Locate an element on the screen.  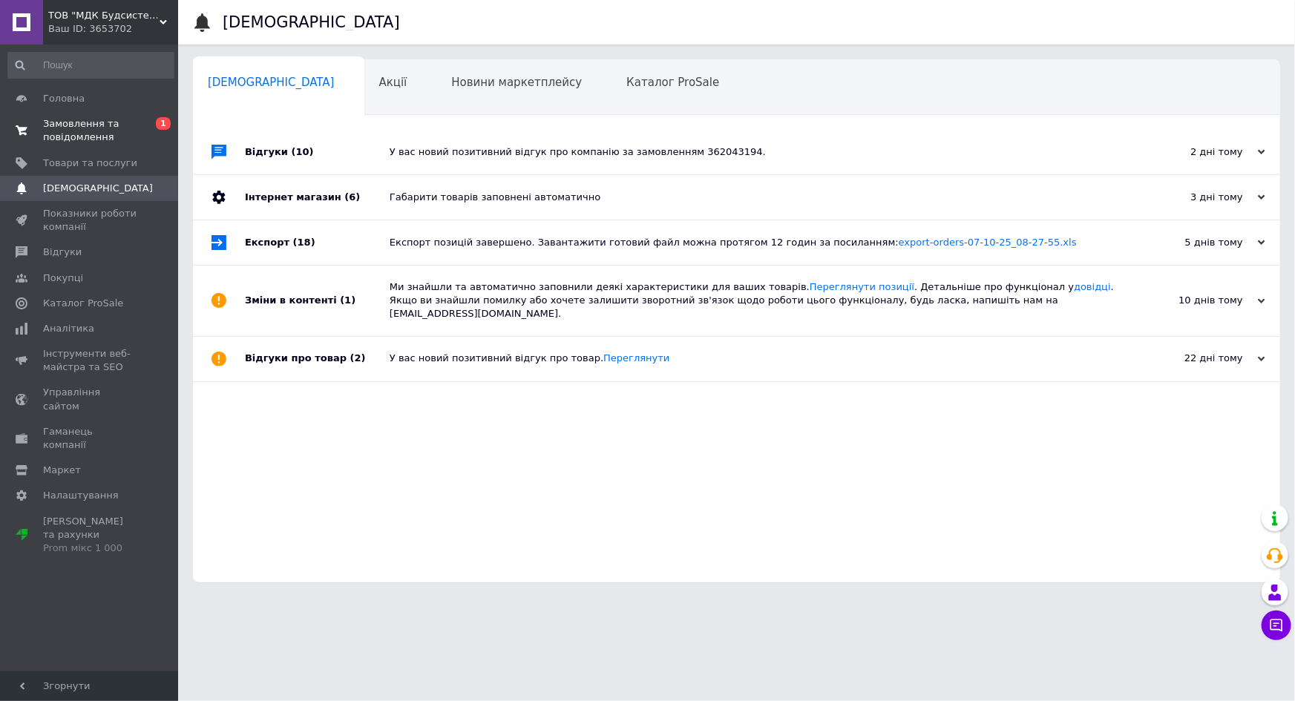
div: 2 дні тому is located at coordinates (1191, 152).